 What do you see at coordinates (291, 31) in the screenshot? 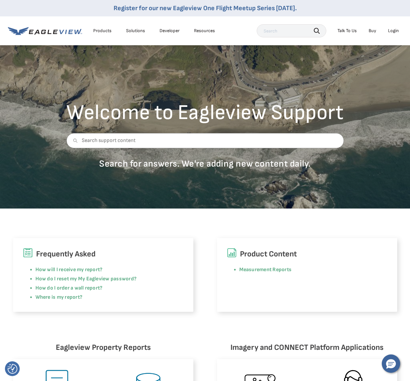
I see `input: Search` at bounding box center [291, 31].